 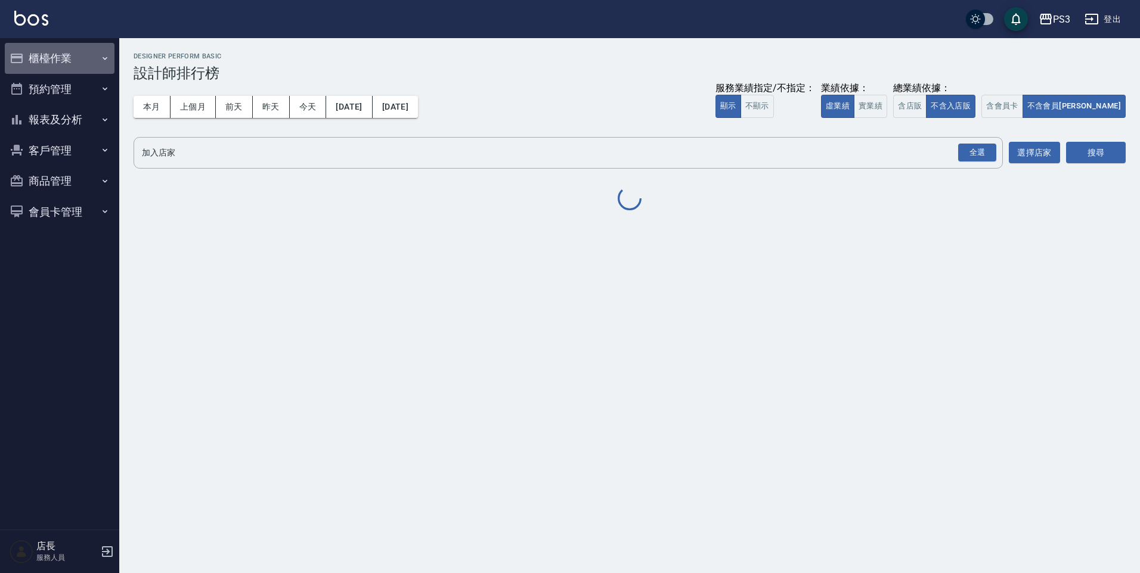 I want to click on button: save, so click(x=1016, y=19).